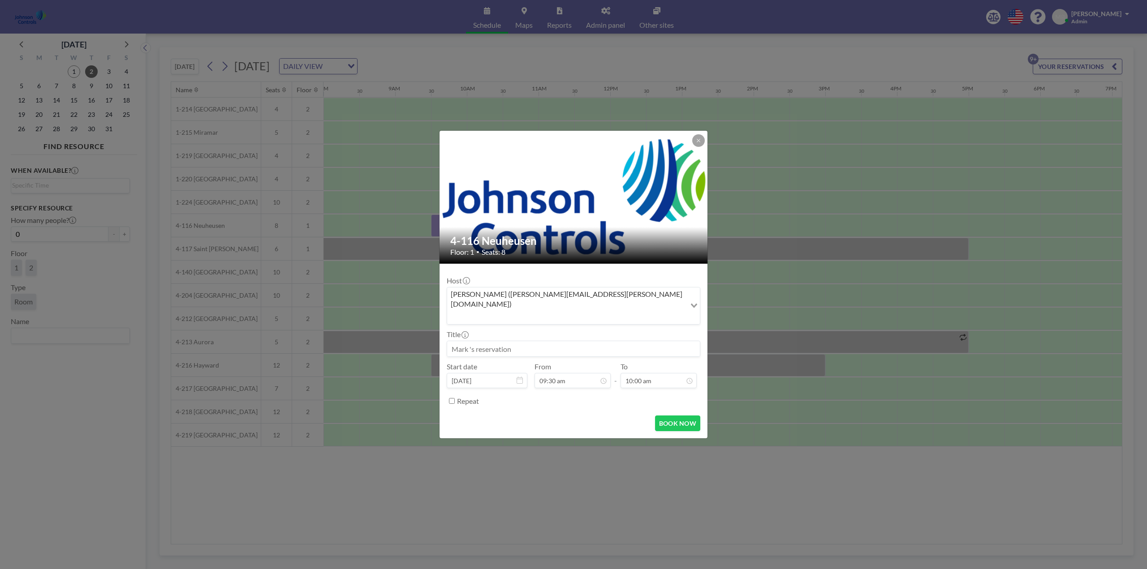 The width and height of the screenshot is (1147, 569). Describe the element at coordinates (573, 306) in the screenshot. I see `div: Search for option` at that location.